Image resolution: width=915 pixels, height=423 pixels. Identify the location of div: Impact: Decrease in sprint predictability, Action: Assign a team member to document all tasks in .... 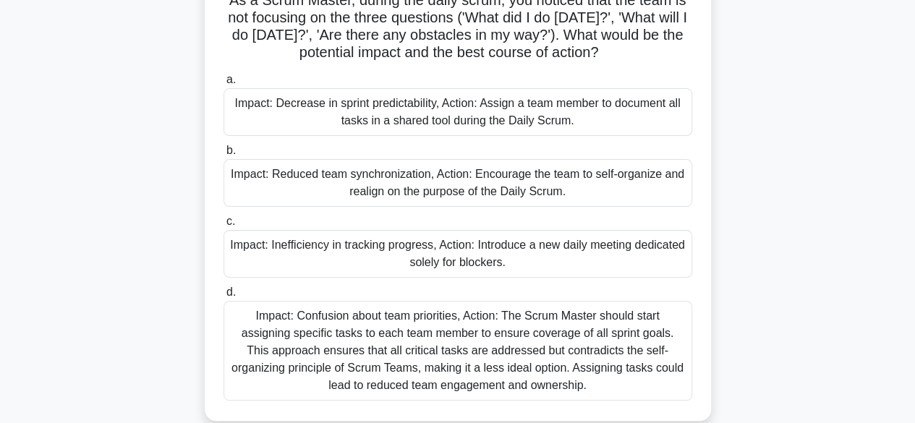
(458, 112).